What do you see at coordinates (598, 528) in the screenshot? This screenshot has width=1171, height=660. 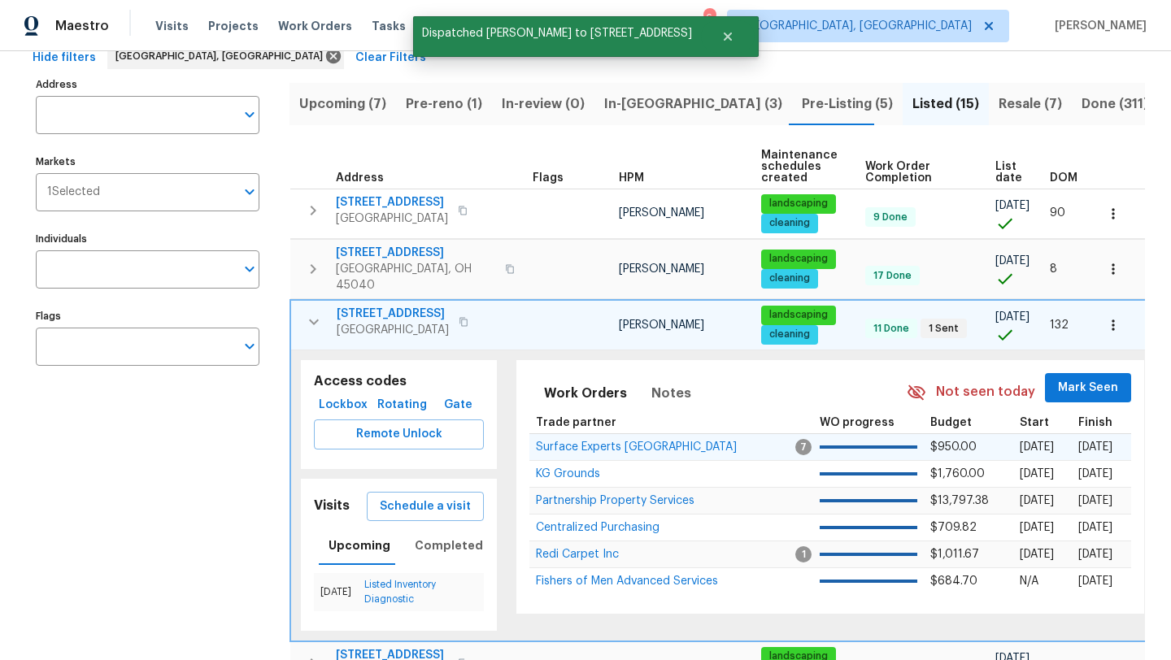 I see `span: Centralized Purchasing` at bounding box center [598, 528].